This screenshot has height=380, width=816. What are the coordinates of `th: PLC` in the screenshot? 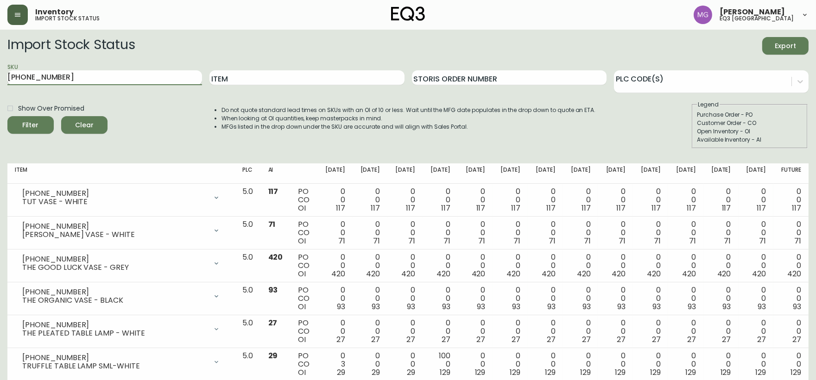 It's located at (248, 174).